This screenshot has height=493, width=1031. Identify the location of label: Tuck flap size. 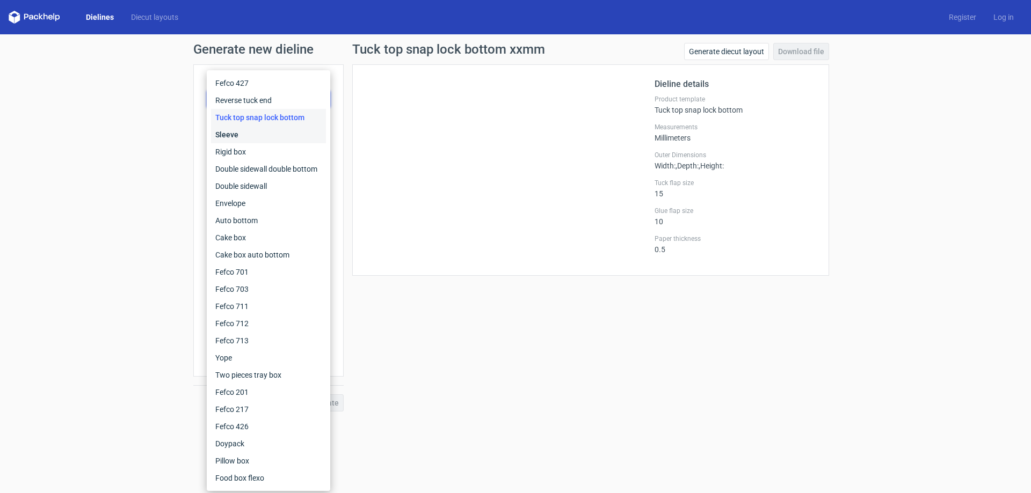
(735, 183).